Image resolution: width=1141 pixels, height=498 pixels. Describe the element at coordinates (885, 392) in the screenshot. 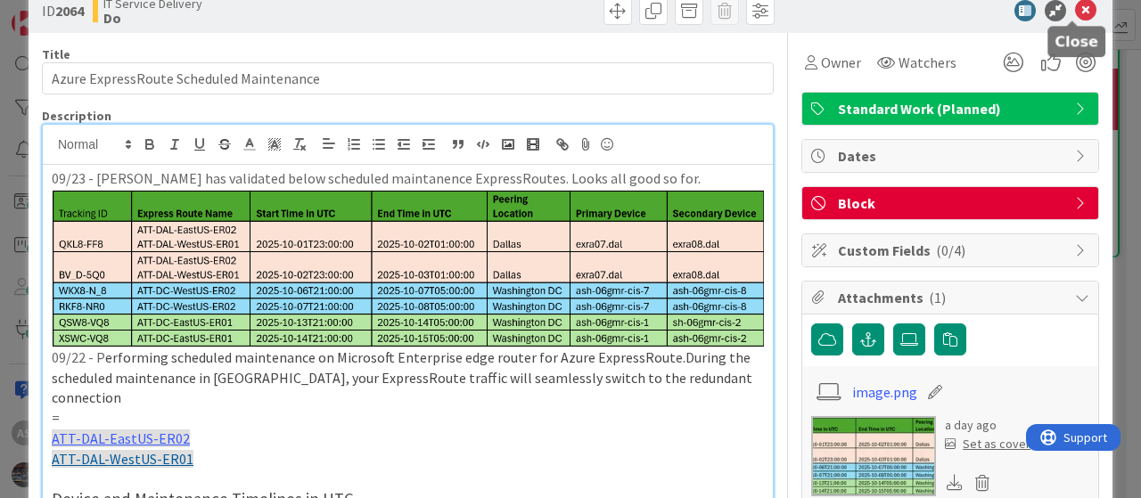

I see `a: image.png` at that location.